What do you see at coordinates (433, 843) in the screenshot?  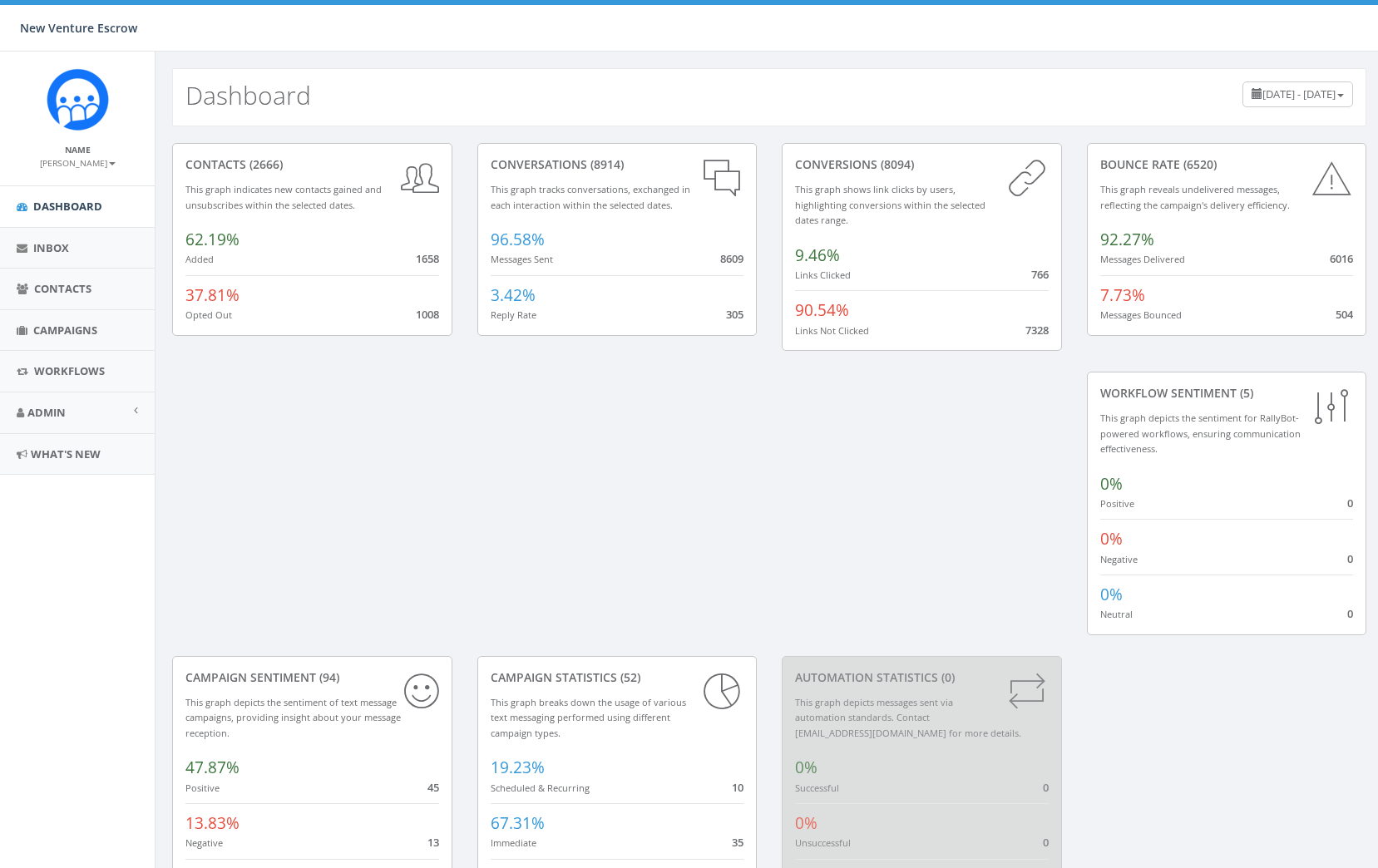 I see `span: 13` at bounding box center [433, 843].